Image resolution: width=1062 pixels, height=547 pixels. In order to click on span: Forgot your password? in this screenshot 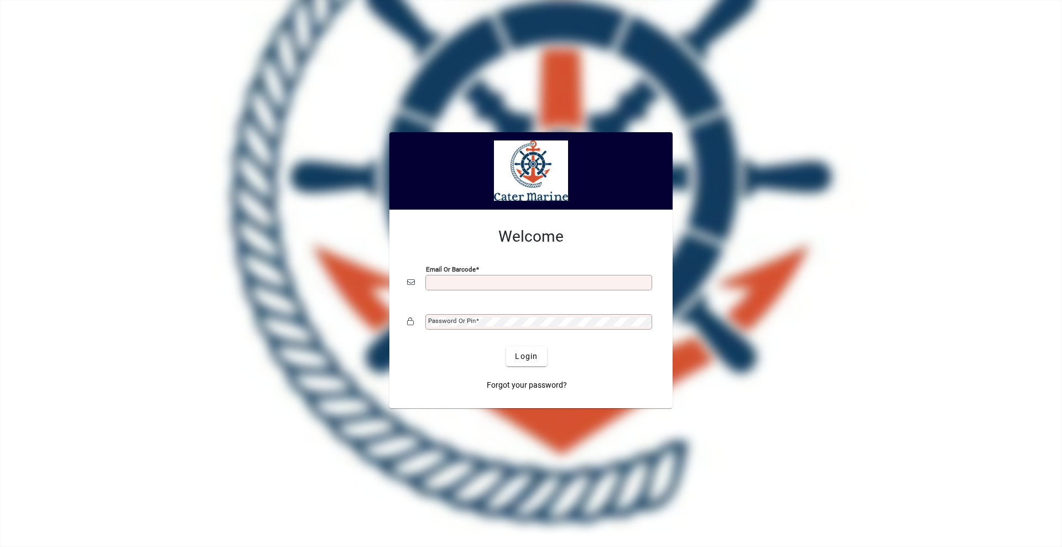, I will do `click(526, 385)`.